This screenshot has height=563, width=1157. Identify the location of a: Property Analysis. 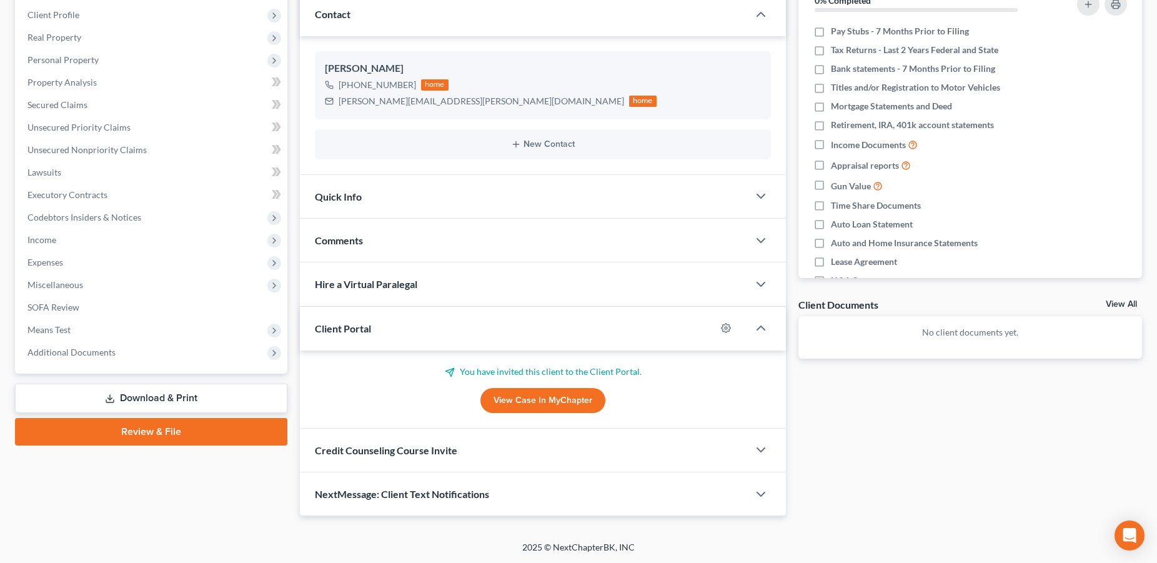
(152, 82).